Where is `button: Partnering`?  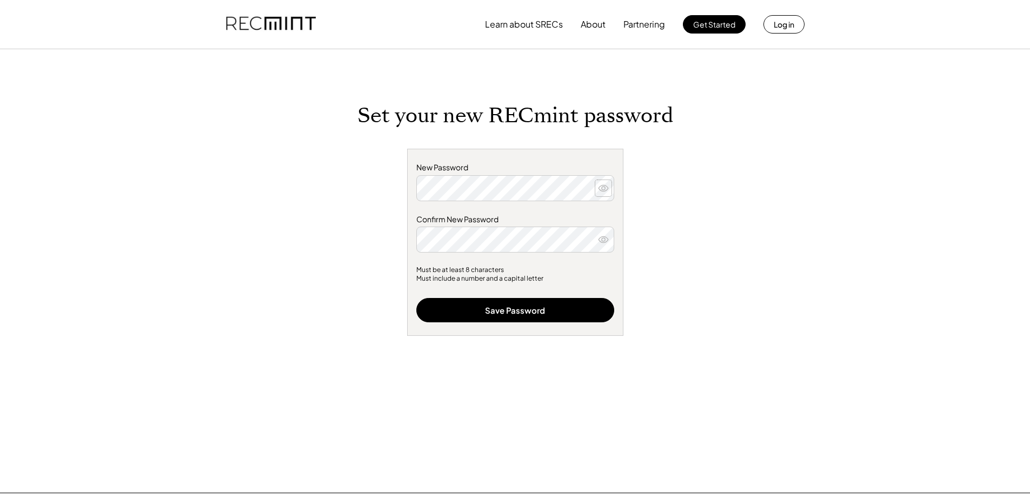 button: Partnering is located at coordinates (644, 24).